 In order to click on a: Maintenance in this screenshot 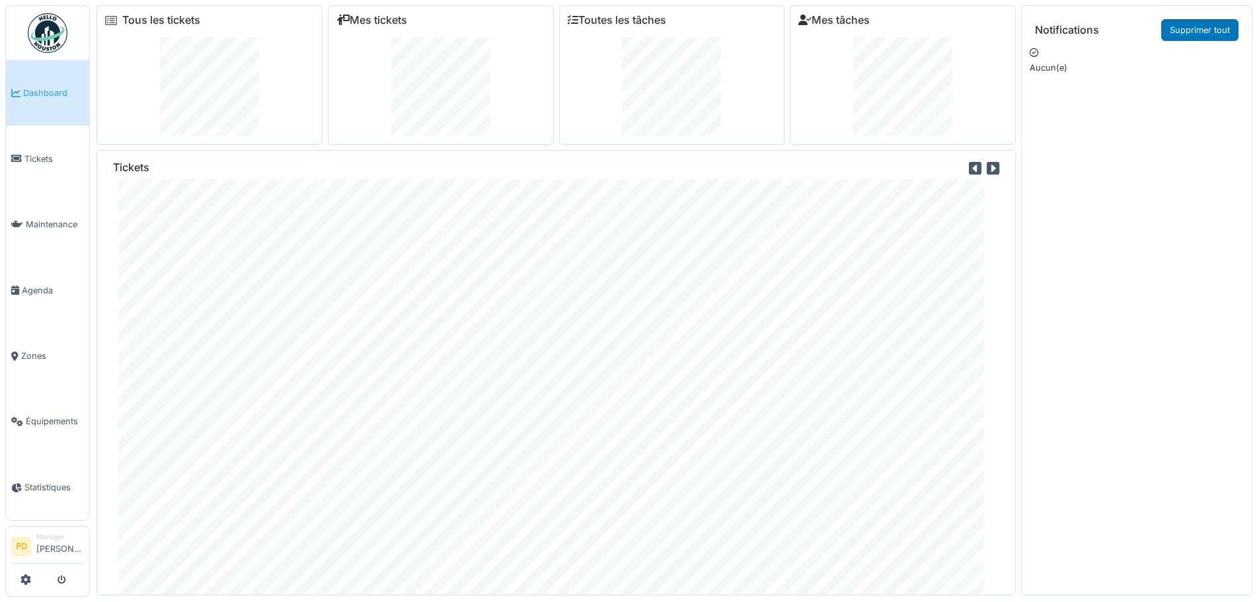, I will do `click(48, 224)`.